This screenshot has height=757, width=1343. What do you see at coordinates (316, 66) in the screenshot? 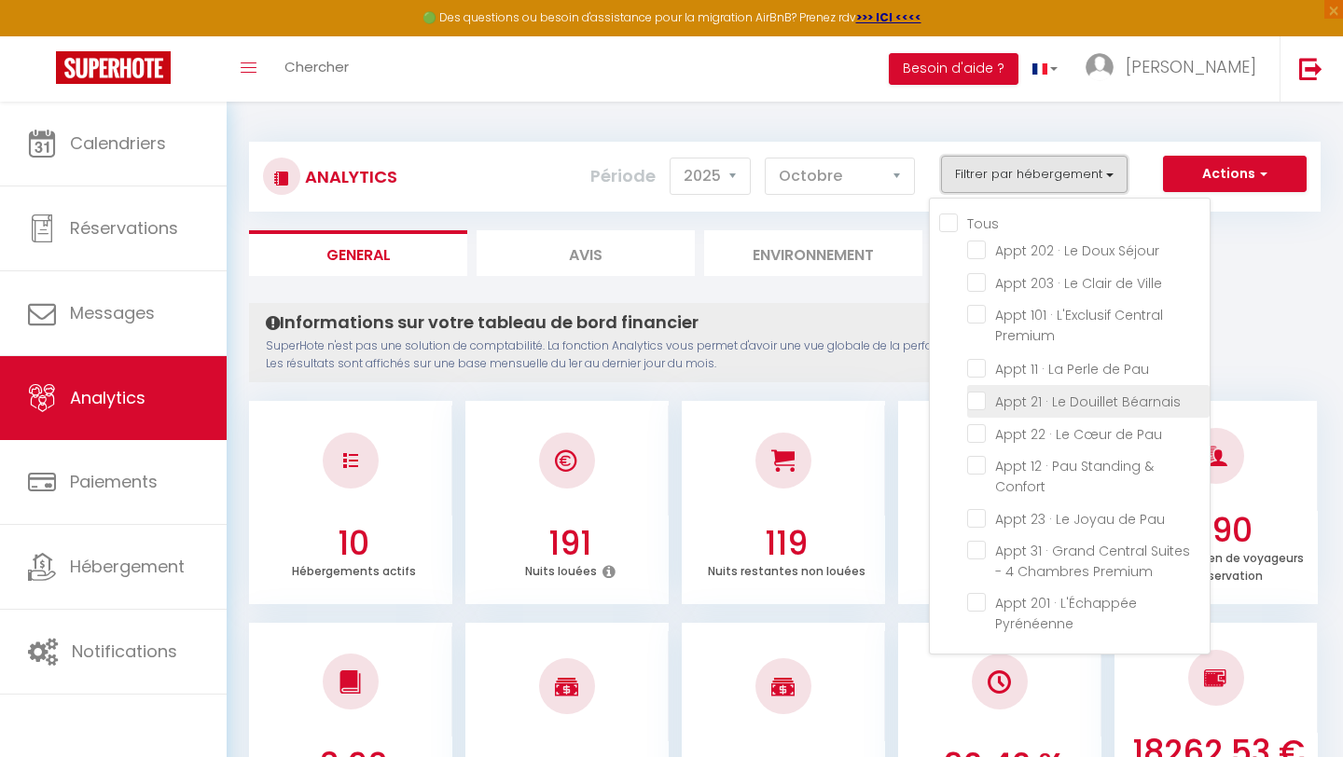
I see `span: Chercher` at bounding box center [316, 66].